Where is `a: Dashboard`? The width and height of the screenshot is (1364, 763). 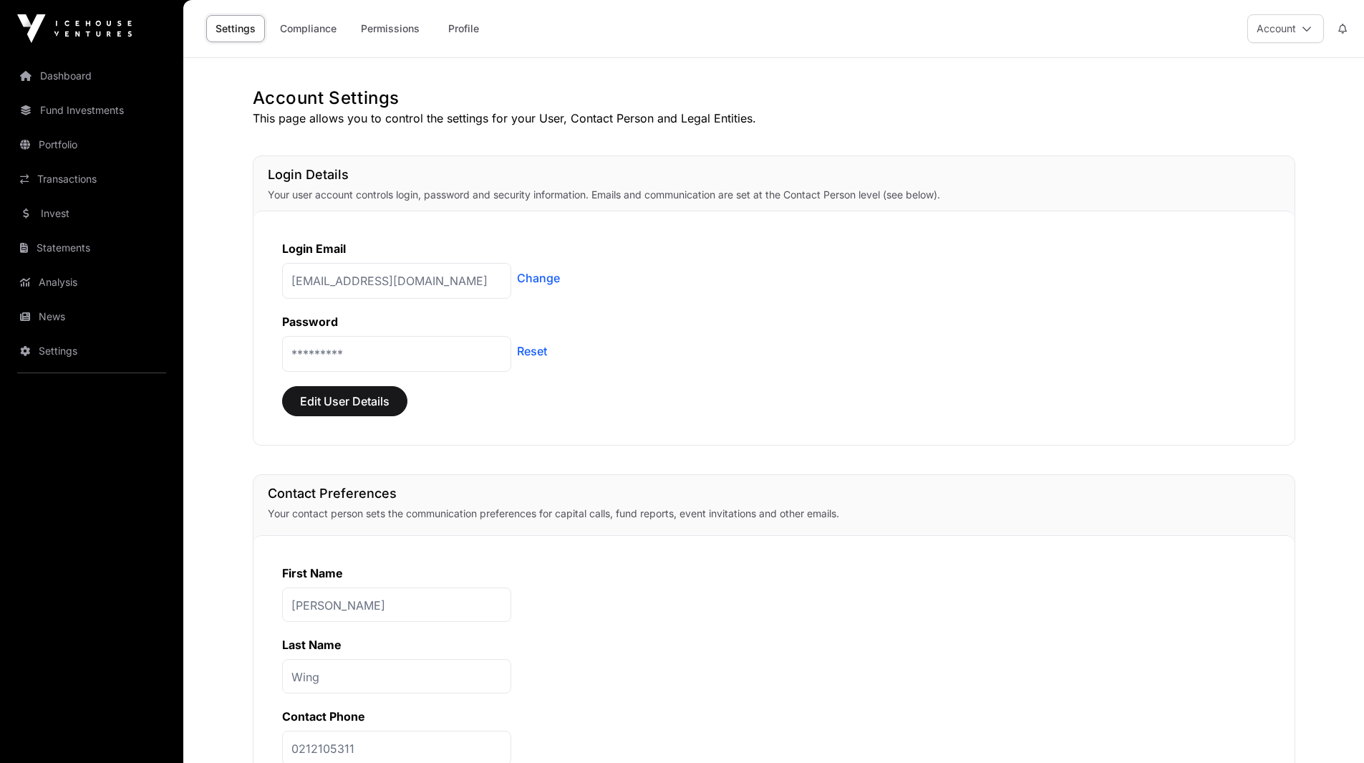 a: Dashboard is located at coordinates (92, 76).